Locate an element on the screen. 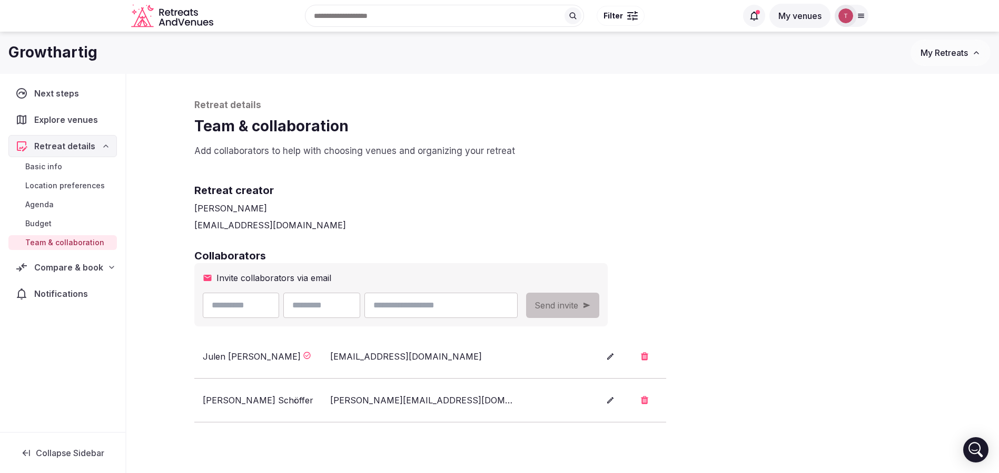  button: Collapse Sidebar is located at coordinates (63, 453).